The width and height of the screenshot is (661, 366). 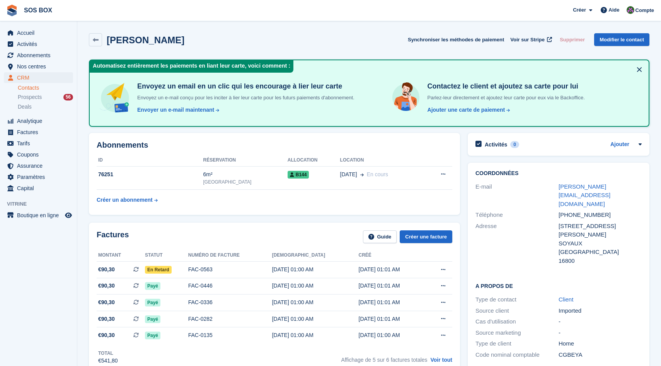 I want to click on div: 6m², so click(x=246, y=174).